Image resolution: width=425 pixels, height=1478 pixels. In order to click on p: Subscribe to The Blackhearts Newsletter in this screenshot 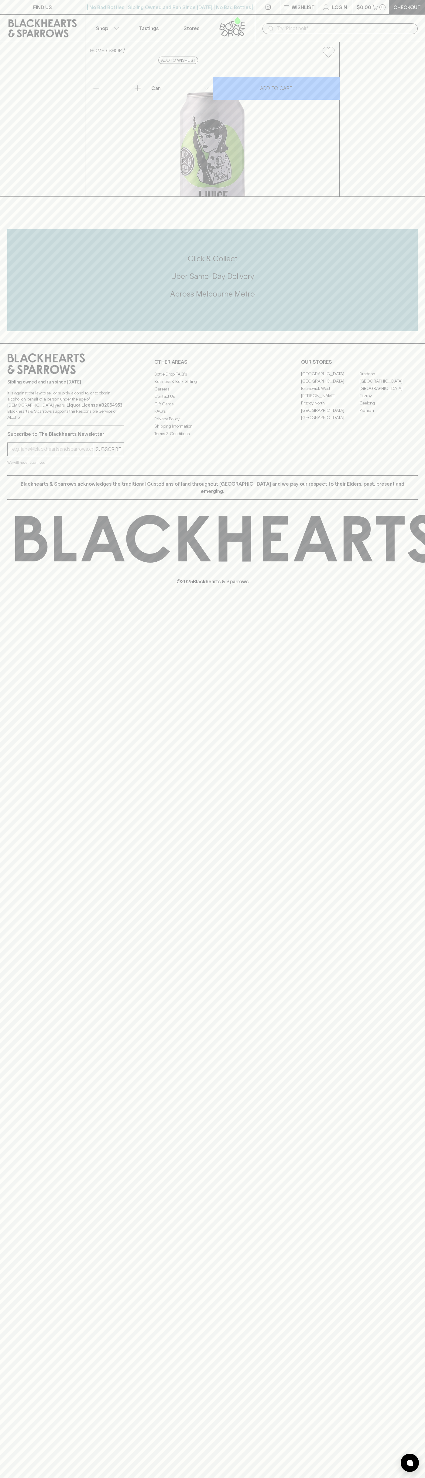, I will do `click(66, 434)`.